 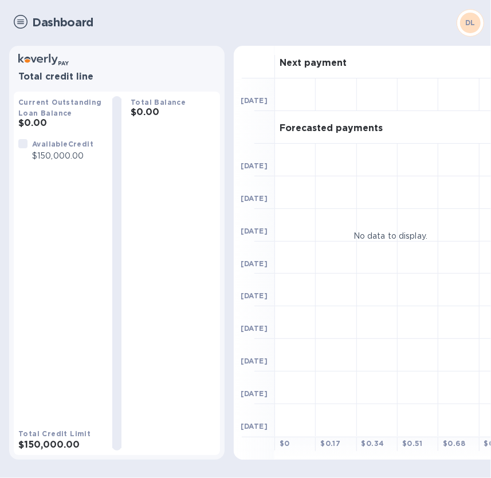 What do you see at coordinates (313, 63) in the screenshot?
I see `h3: Next payment` at bounding box center [313, 63].